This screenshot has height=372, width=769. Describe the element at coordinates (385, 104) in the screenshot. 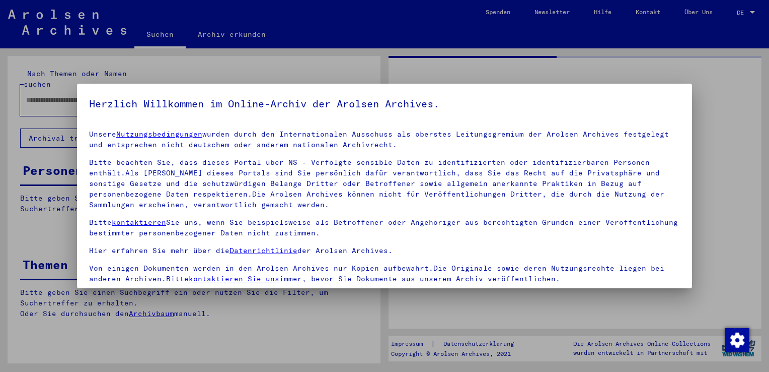

I see `h5: Herzlich Willkommen im Online-Archiv der Arolsen Archives.` at that location.